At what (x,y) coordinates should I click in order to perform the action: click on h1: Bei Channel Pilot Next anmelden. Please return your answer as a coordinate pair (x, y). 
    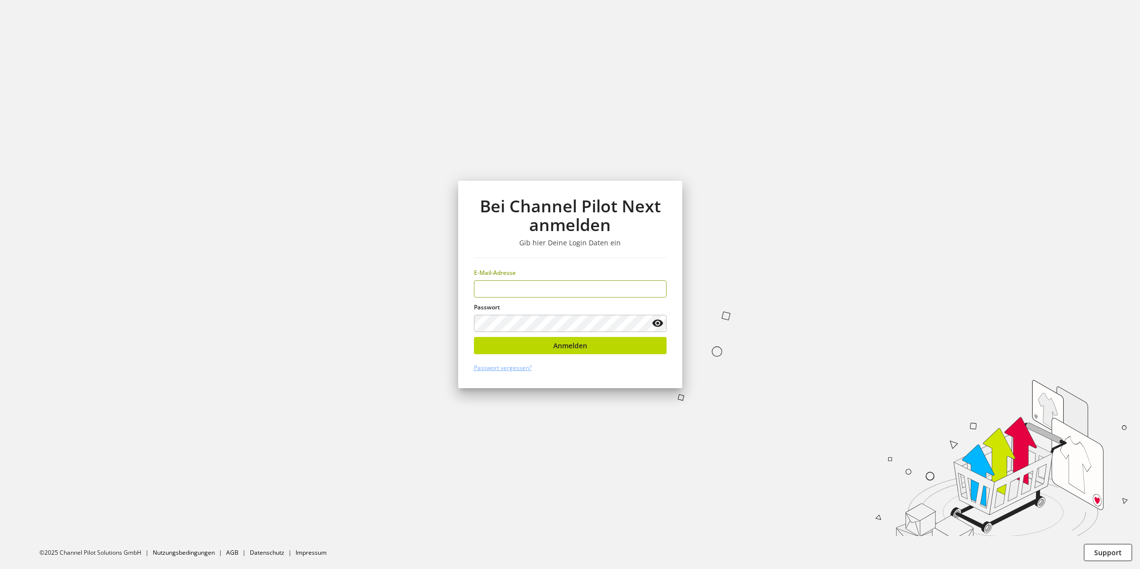
    Looking at the image, I should click on (570, 215).